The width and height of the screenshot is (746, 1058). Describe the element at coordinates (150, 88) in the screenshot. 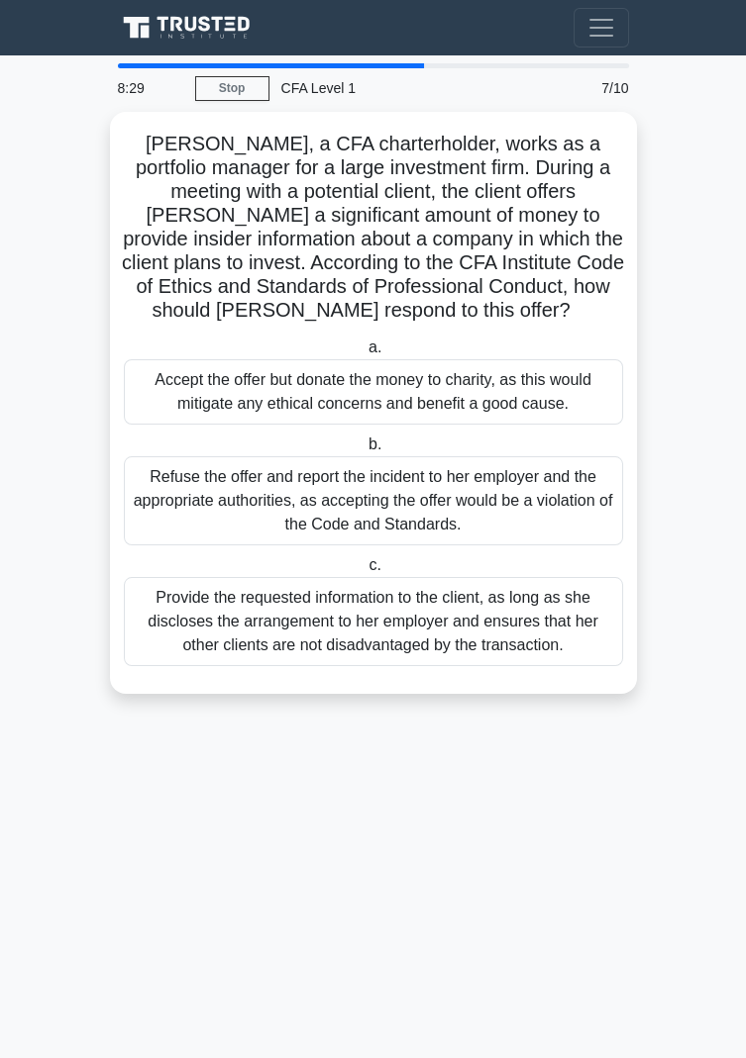

I see `div: 8:29` at that location.